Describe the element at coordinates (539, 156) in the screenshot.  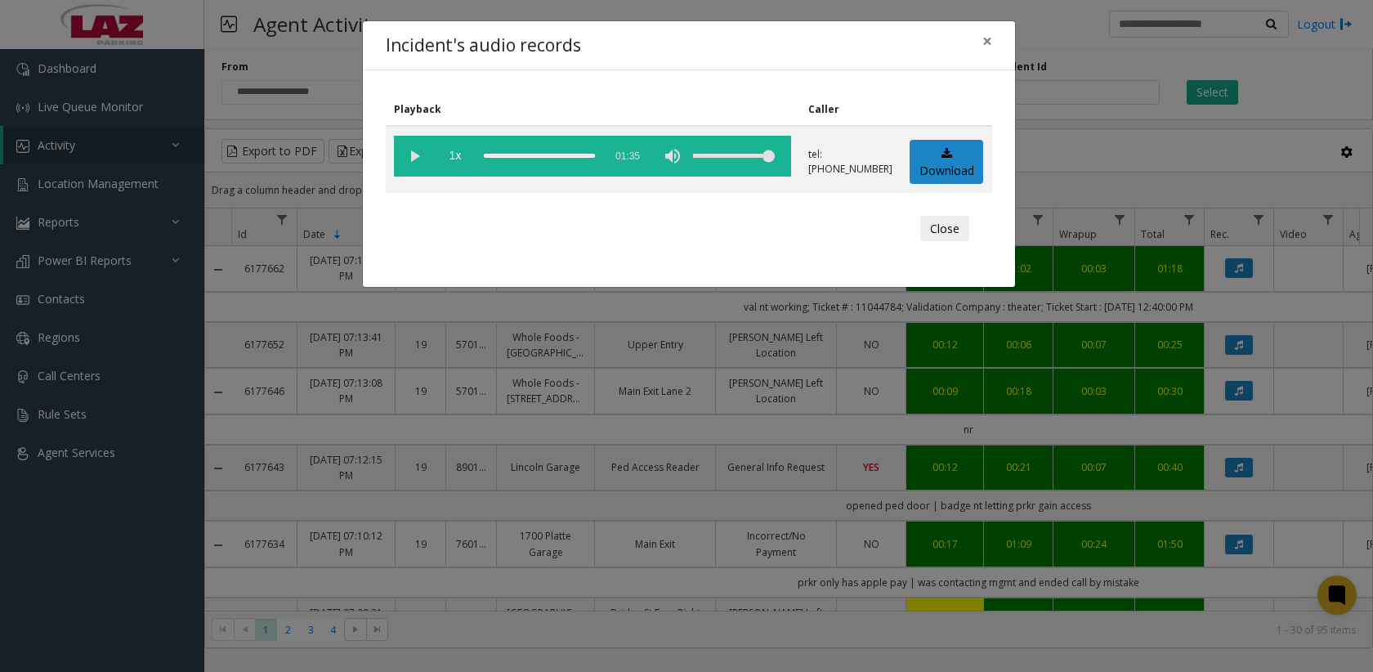
I see `div: scrub bar` at that location.